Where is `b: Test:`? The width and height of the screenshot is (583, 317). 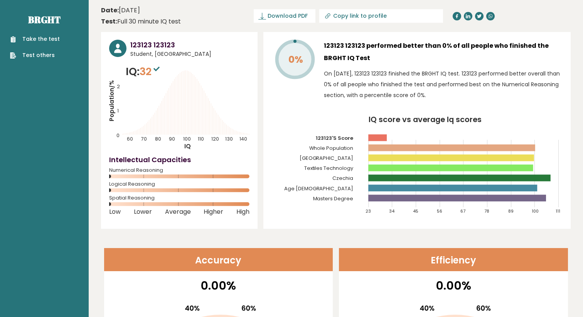
b: Test: is located at coordinates (109, 21).